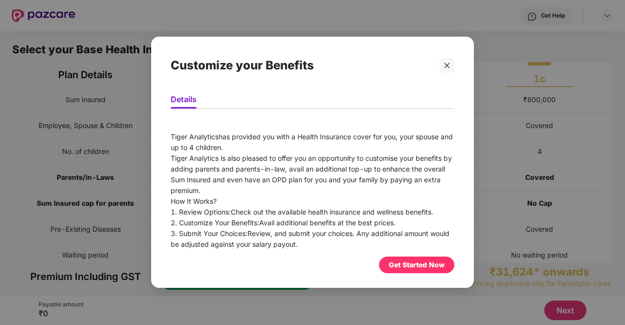  Describe the element at coordinates (312, 201) in the screenshot. I see `div: How It Works?` at that location.